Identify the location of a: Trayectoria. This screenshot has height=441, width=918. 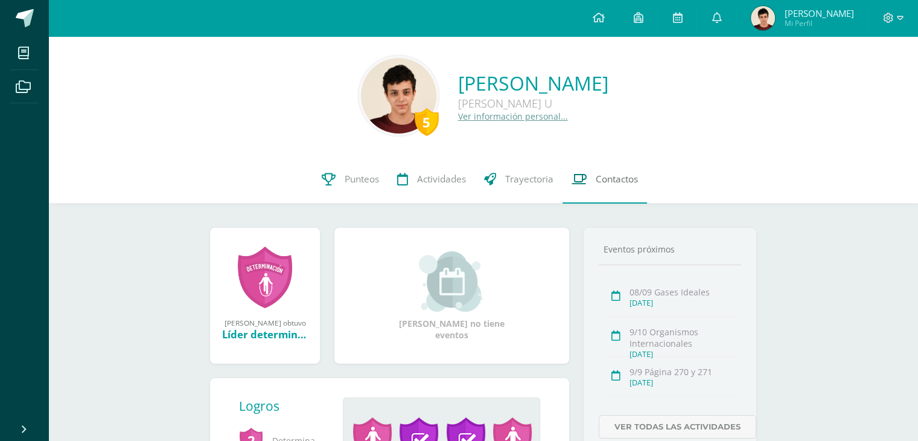
(519, 179).